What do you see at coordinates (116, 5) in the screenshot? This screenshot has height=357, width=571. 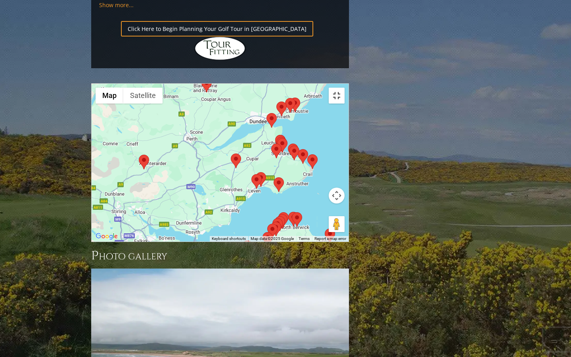 I see `a: Show more...` at bounding box center [116, 5].